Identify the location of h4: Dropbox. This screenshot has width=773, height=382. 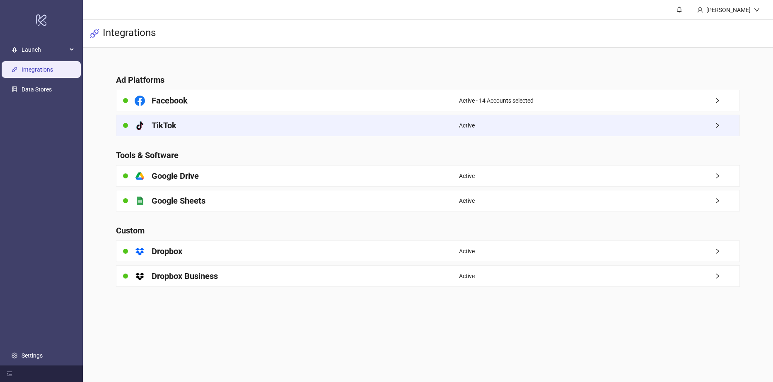
(167, 251).